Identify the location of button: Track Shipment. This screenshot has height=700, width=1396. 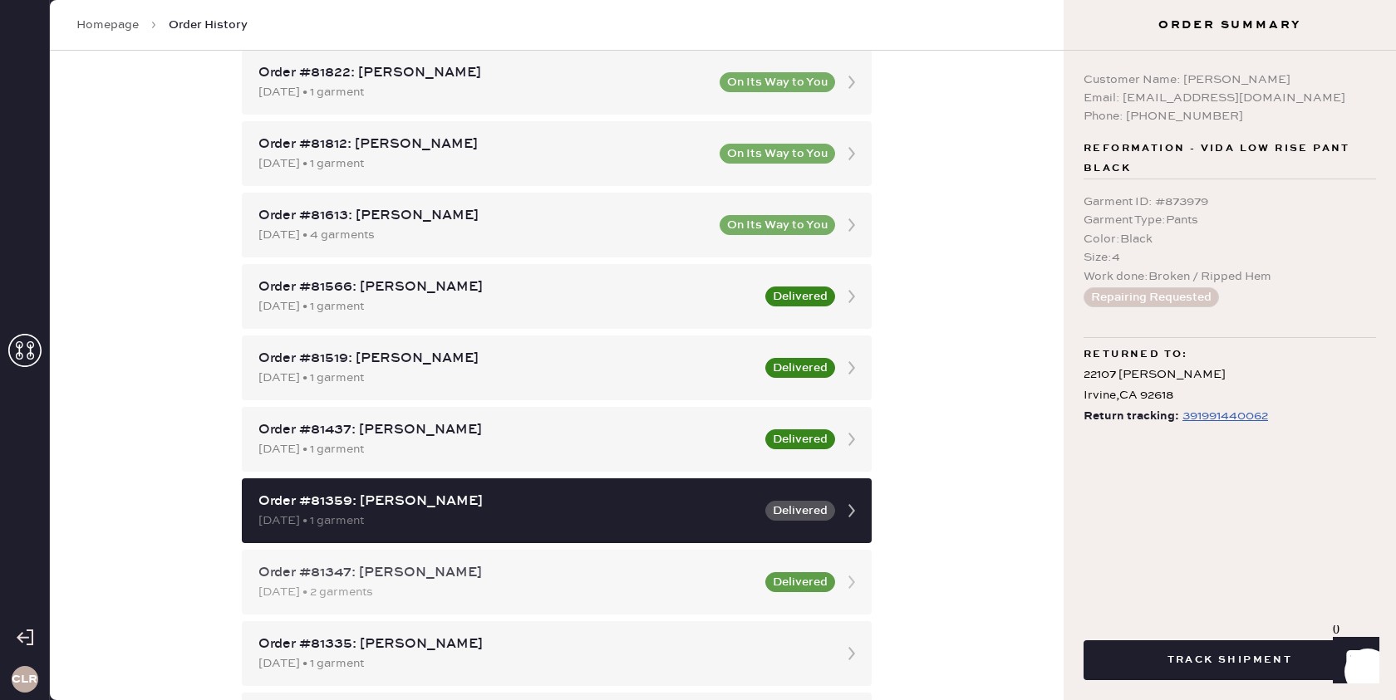
(1229, 660).